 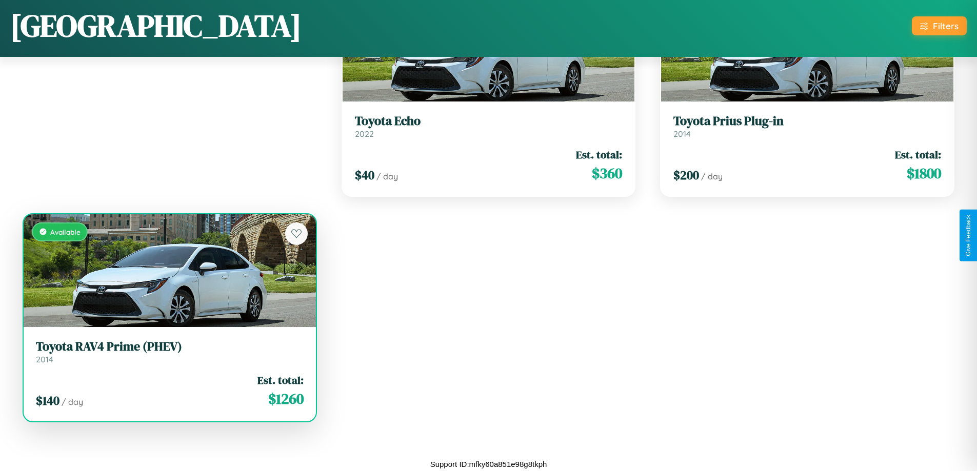 What do you see at coordinates (489, 121) in the screenshot?
I see `h3: Toyota Echo` at bounding box center [489, 121].